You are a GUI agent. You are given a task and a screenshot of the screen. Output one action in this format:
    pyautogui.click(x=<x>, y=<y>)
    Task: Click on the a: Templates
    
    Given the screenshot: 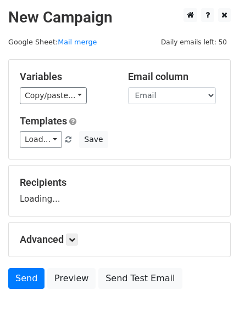 What is the action you would take?
    pyautogui.click(x=43, y=121)
    